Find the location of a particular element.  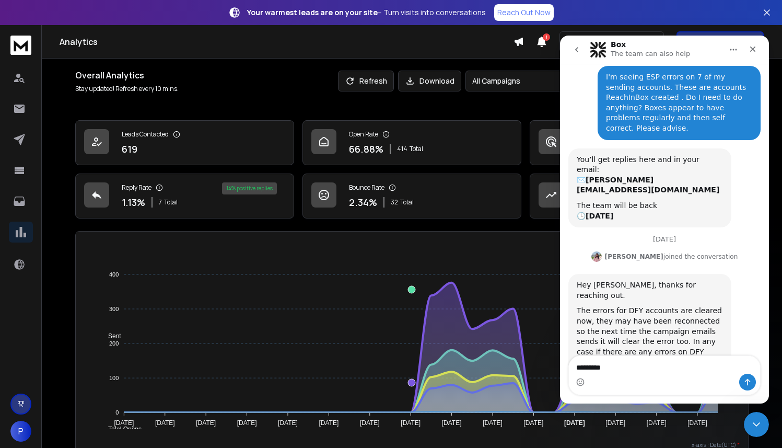

span: Sent is located at coordinates (111, 336).